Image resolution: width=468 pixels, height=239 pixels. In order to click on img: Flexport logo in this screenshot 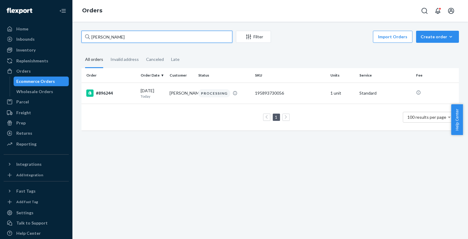, I will do `click(19, 11)`.